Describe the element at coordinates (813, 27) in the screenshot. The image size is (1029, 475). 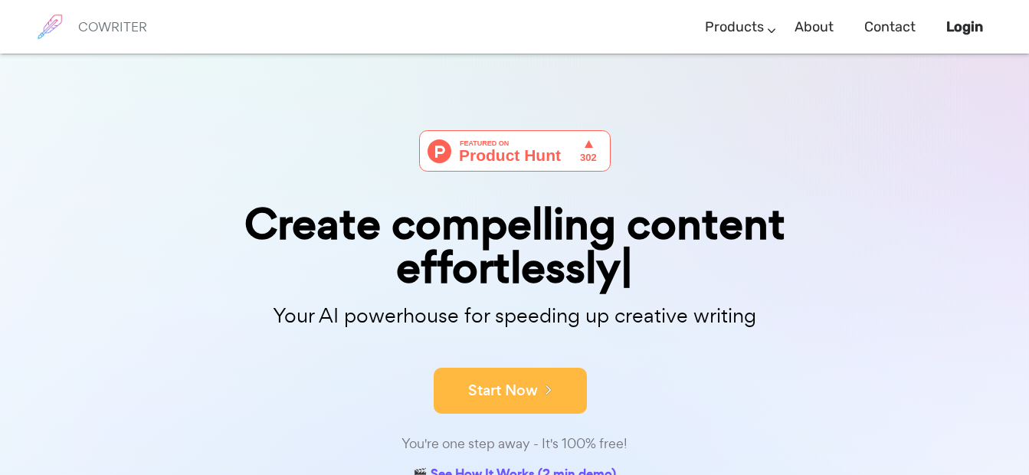
I see `a: About` at that location.